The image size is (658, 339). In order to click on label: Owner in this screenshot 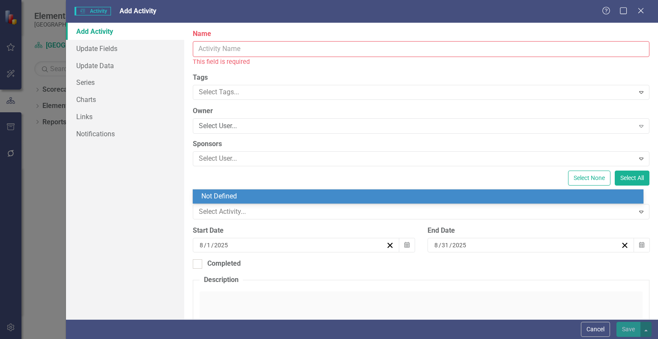, I will do `click(421, 111)`.